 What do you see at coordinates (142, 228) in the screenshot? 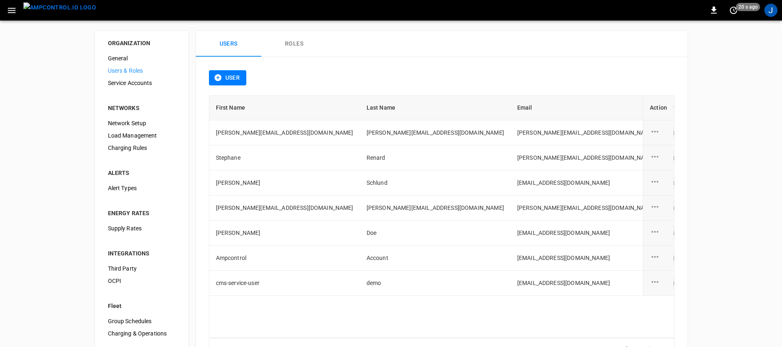
I see `div: Supply Rates` at bounding box center [142, 228].